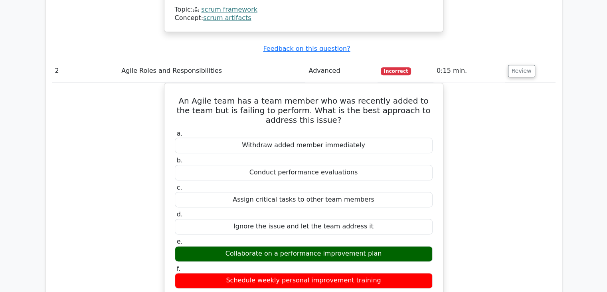 This screenshot has height=292, width=607. Describe the element at coordinates (341, 71) in the screenshot. I see `td: Advanced` at that location.